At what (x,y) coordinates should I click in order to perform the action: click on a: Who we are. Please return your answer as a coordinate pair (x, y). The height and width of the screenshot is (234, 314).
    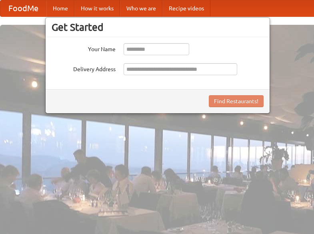
    Looking at the image, I should click on (141, 8).